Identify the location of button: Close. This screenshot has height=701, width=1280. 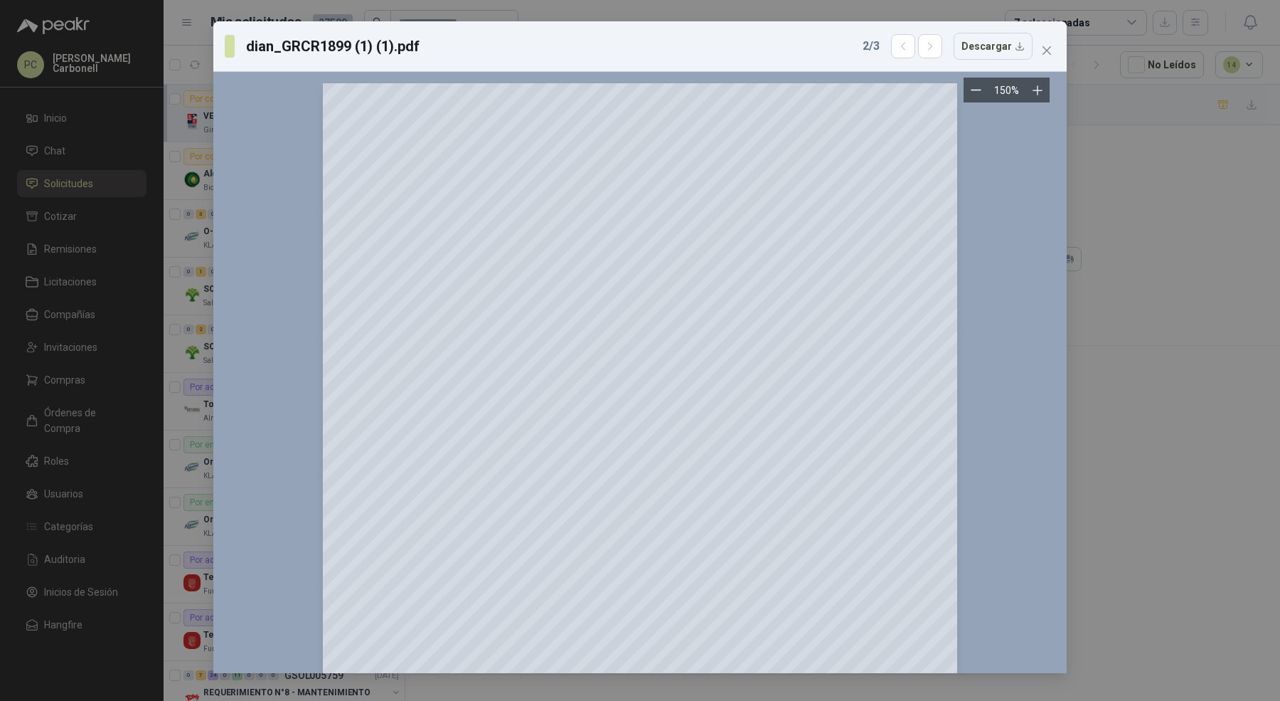
(1047, 51).